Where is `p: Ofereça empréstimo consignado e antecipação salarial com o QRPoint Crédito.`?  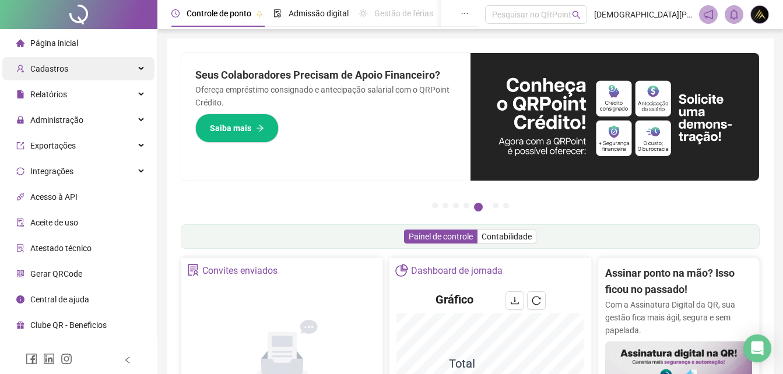
p: Ofereça empréstimo consignado e antecipação salarial com o QRPoint Crédito. is located at coordinates (326, 96).